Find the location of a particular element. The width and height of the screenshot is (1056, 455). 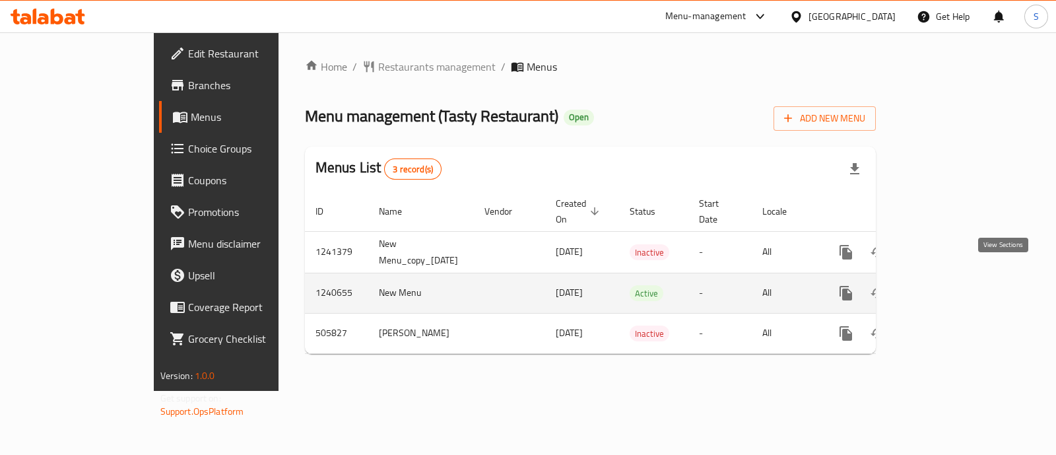

span: Name is located at coordinates (399, 211).